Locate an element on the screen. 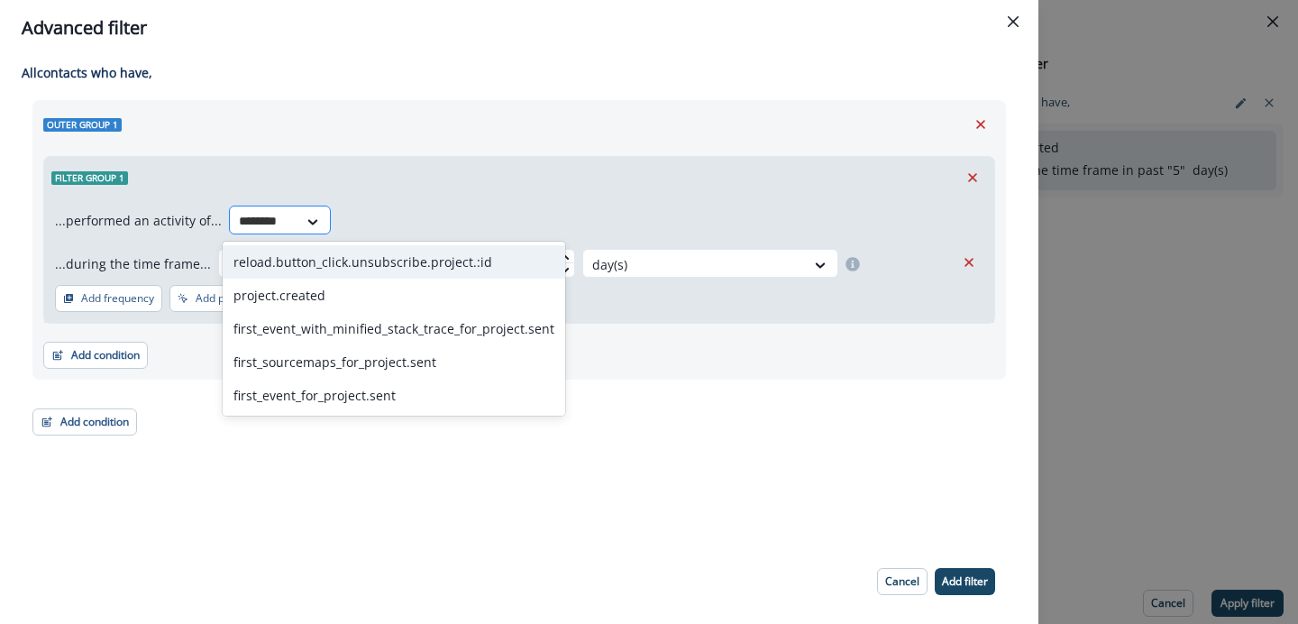 This screenshot has height=624, width=1298. span: Outer group 1 is located at coordinates (82, 124).